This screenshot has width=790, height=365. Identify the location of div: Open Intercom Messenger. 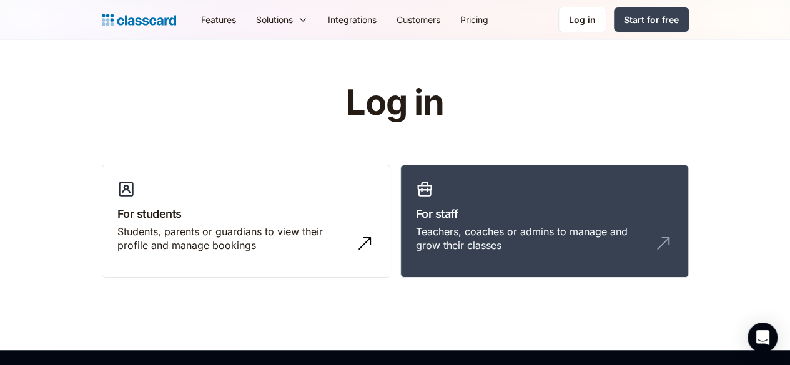
(763, 338).